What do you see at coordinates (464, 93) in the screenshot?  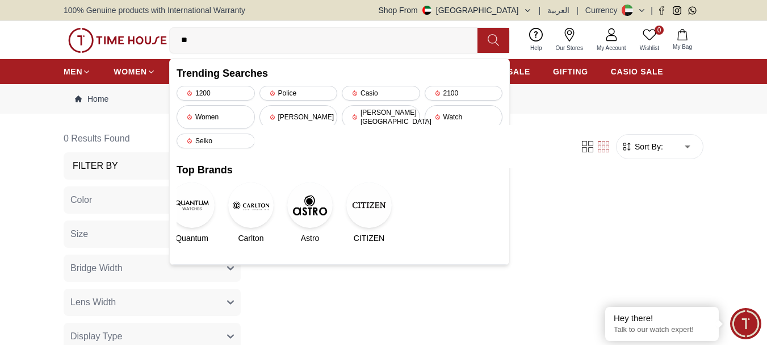 I see `div: 2100` at bounding box center [464, 93].